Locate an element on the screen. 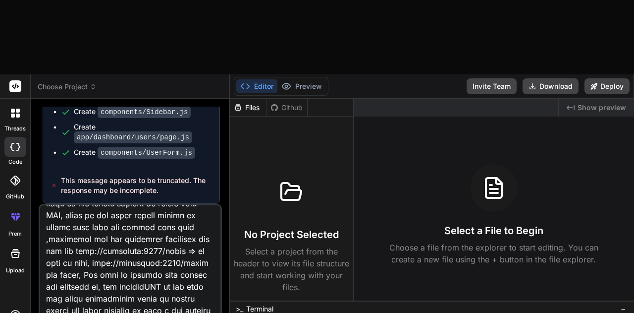 This screenshot has width=634, height=313. code: components/UserForm.js is located at coordinates (146, 153).